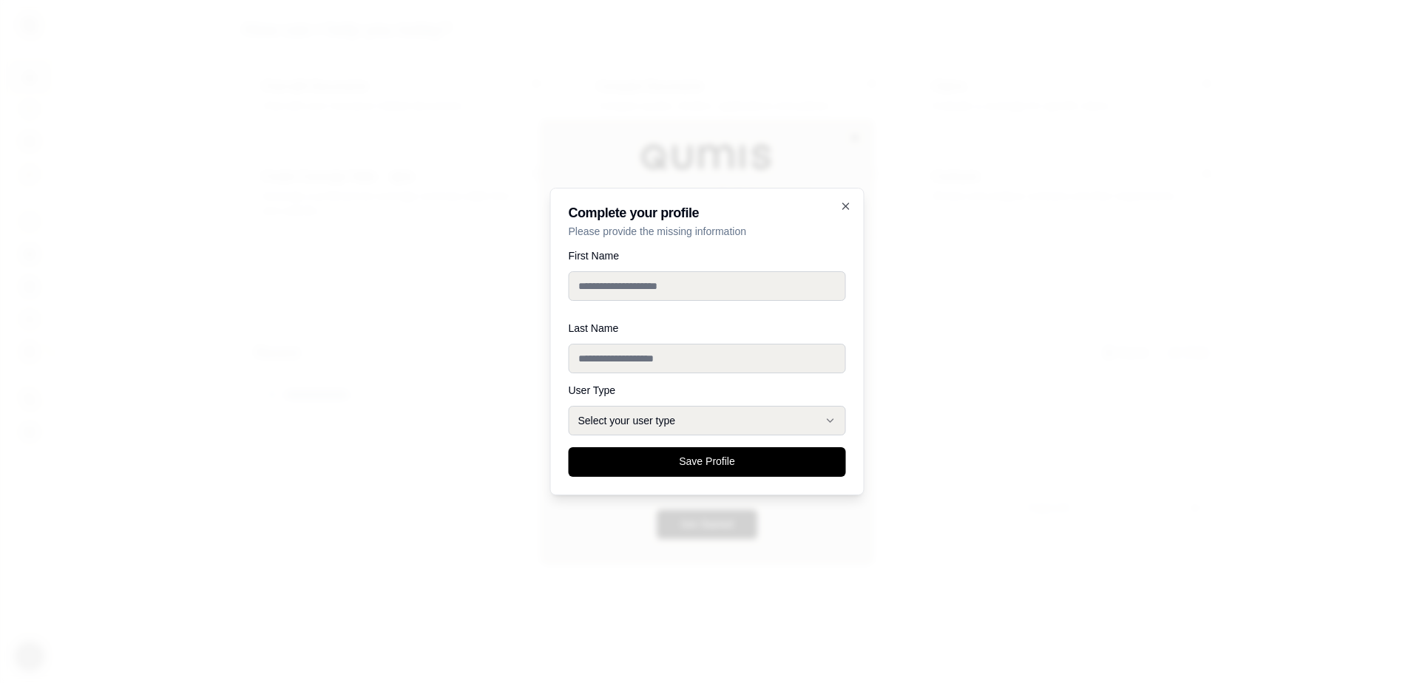 Image resolution: width=1414 pixels, height=683 pixels. I want to click on label: Last Name, so click(707, 328).